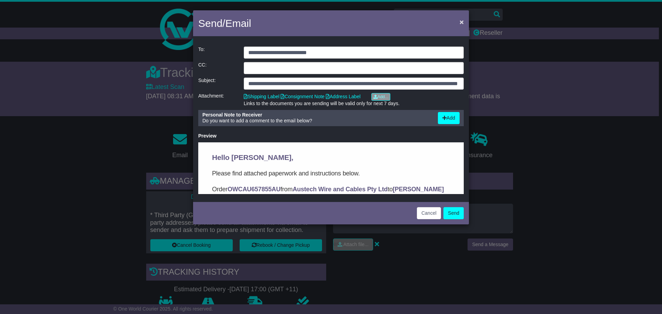  What do you see at coordinates (317, 118) in the screenshot?
I see `div: Do you want to add a comment to the email below?` at bounding box center [317, 118].